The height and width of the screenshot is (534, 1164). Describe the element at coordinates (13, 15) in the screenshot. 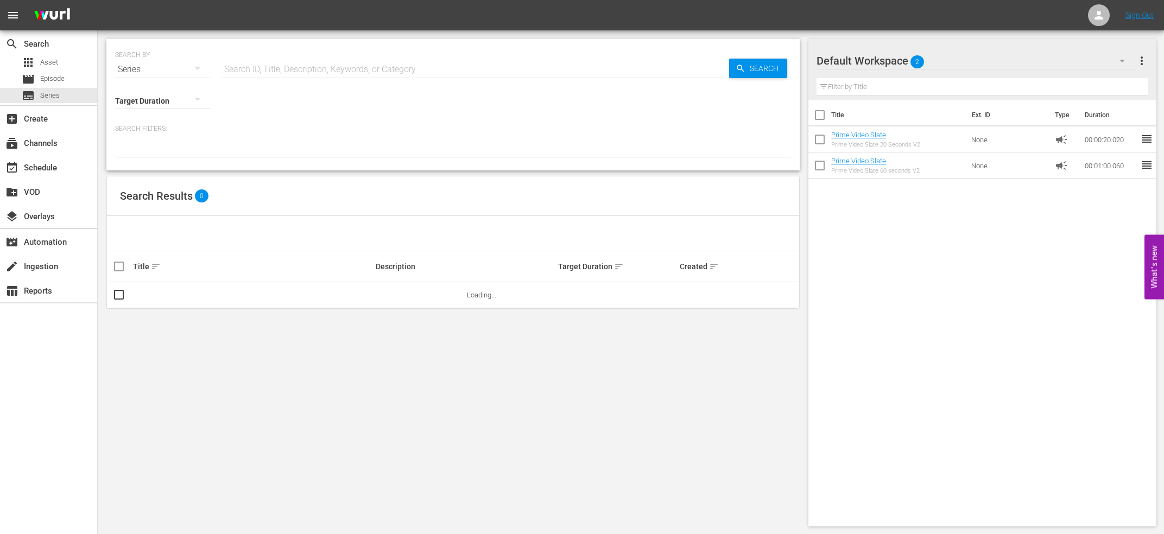

I see `span: menu` at that location.